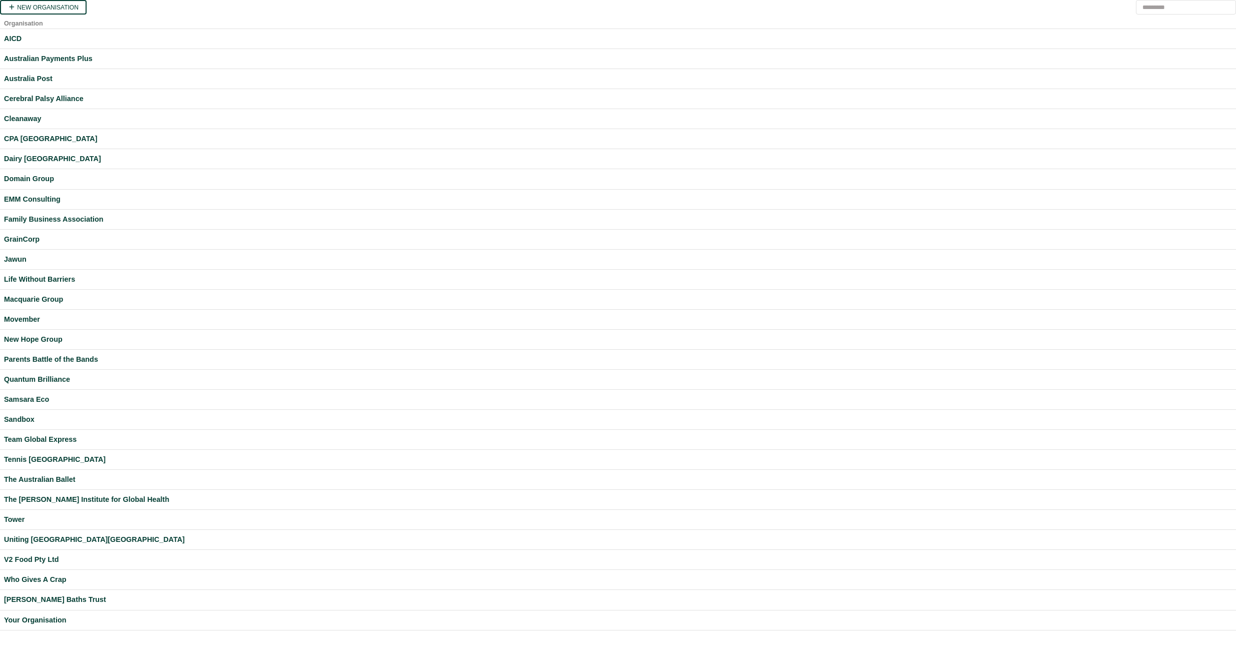  Describe the element at coordinates (618, 439) in the screenshot. I see `div: Team Global Express` at that location.